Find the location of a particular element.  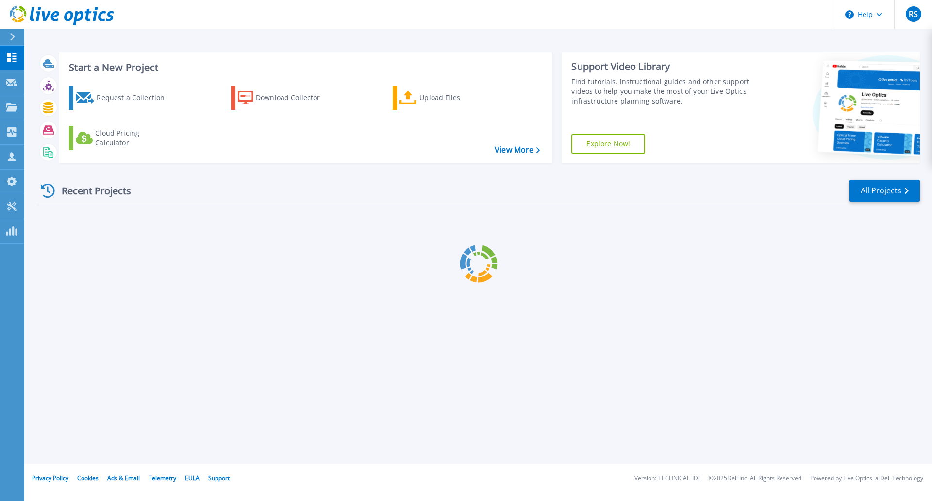

li: Powered by Live Optics, a Dell Technology is located at coordinates (867, 478).